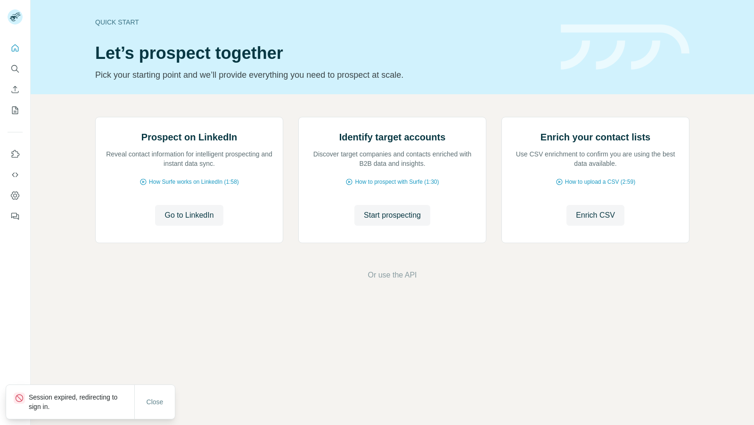 Image resolution: width=754 pixels, height=425 pixels. What do you see at coordinates (189, 159) in the screenshot?
I see `p: Reveal contact information for intelligent prospecting and instant data sync.` at bounding box center [189, 159].